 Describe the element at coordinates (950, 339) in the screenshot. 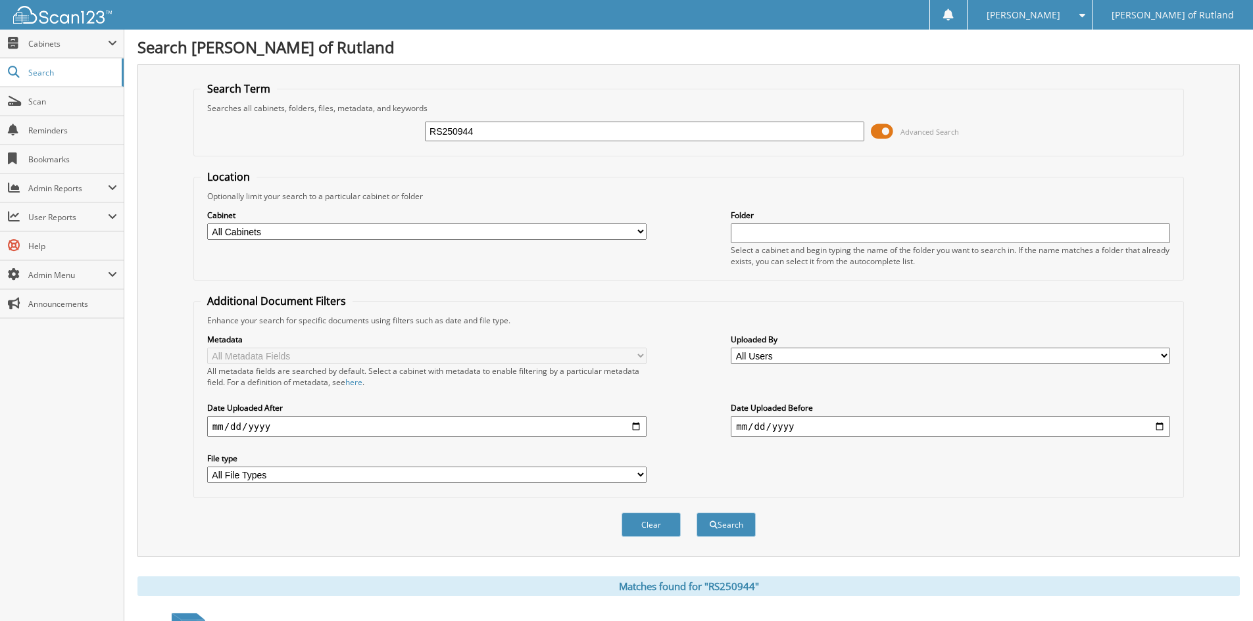

I see `label: Uploaded By` at that location.